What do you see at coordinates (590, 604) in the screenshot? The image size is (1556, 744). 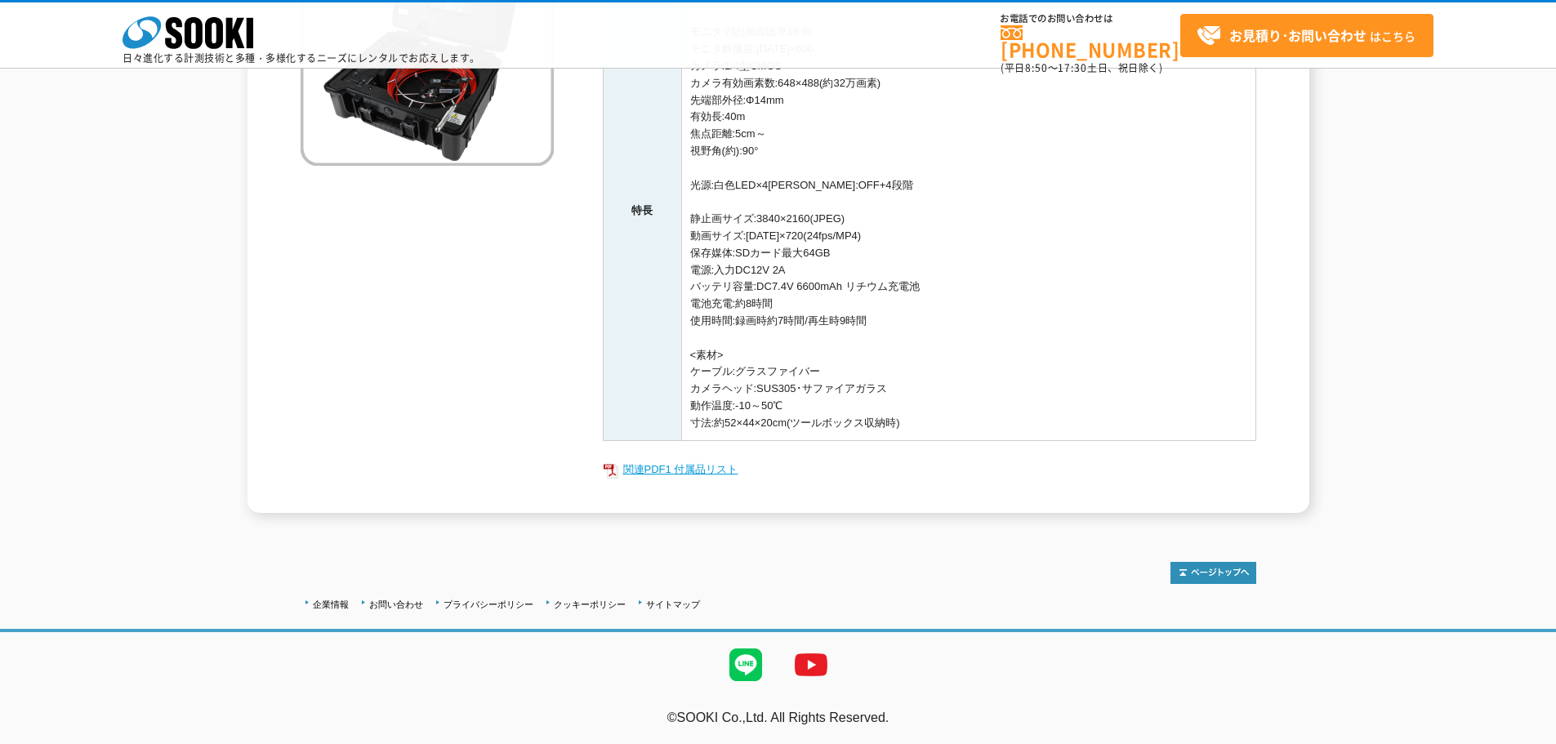 I see `a: クッキーポリシー` at bounding box center [590, 604].